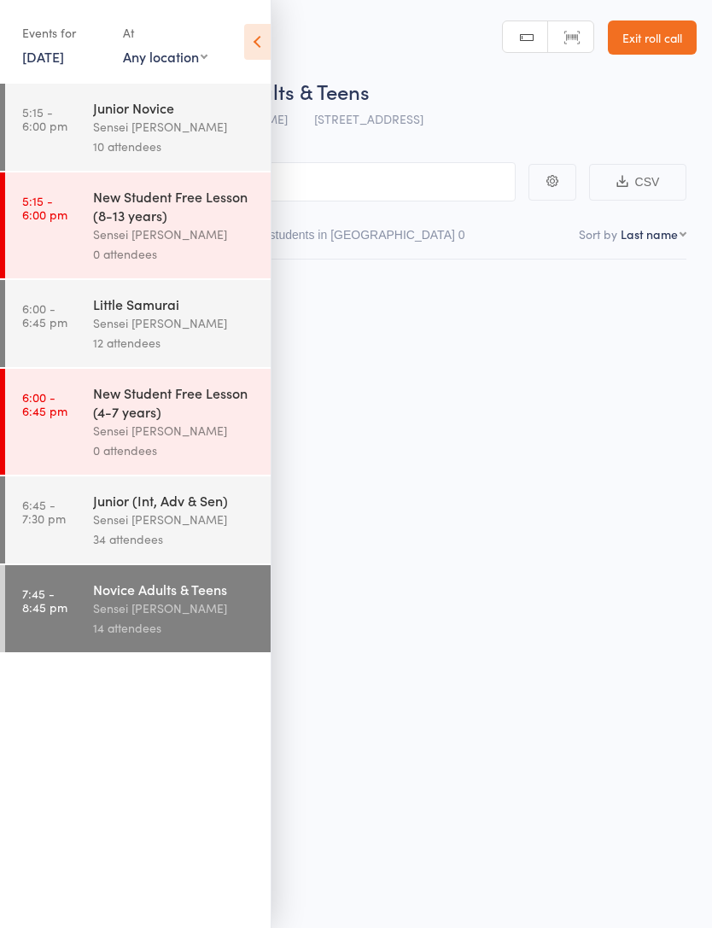  I want to click on div: 0, so click(462, 235).